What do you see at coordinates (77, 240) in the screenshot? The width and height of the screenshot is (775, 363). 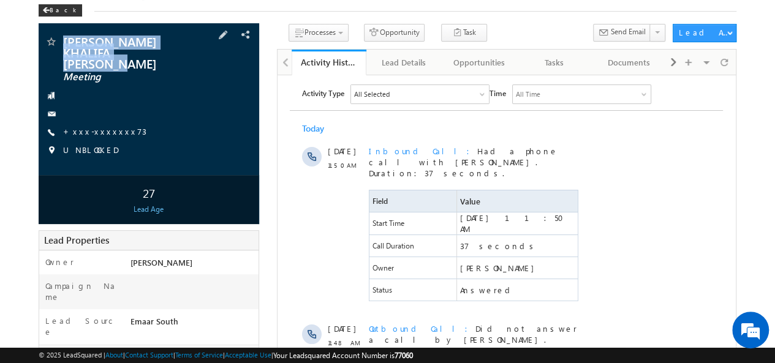 I see `span: Lead Properties` at bounding box center [77, 240].